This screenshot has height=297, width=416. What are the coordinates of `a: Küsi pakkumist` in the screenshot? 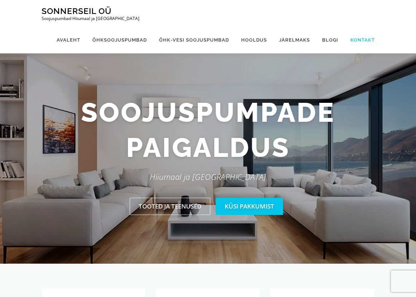 It's located at (250, 206).